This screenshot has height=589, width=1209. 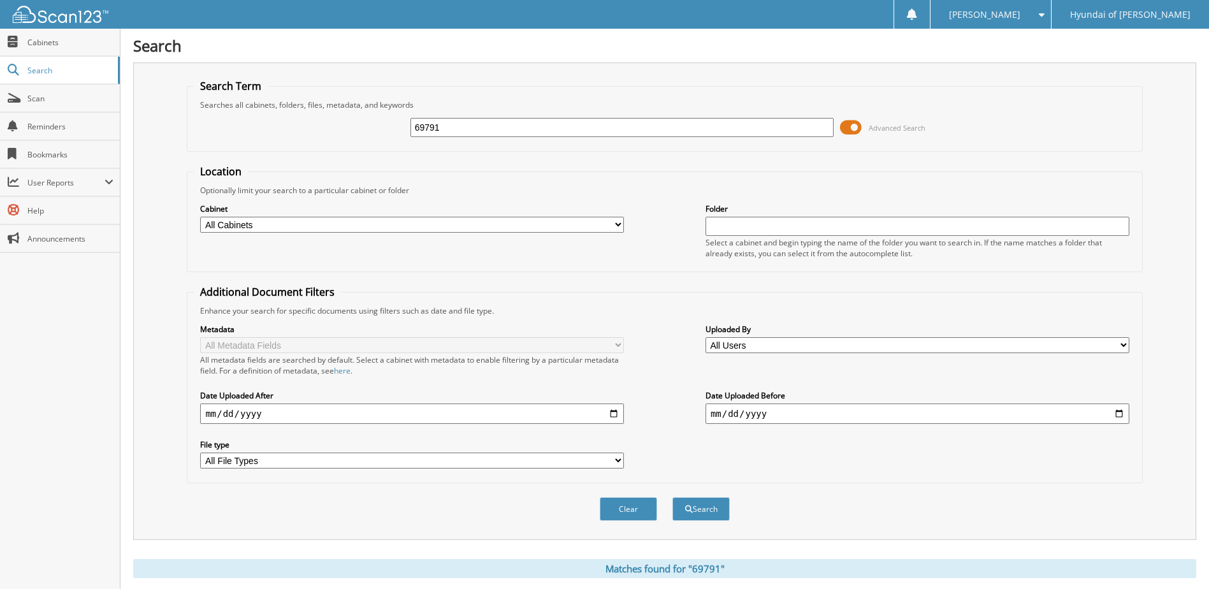 What do you see at coordinates (220, 171) in the screenshot?
I see `legend: Location` at bounding box center [220, 171].